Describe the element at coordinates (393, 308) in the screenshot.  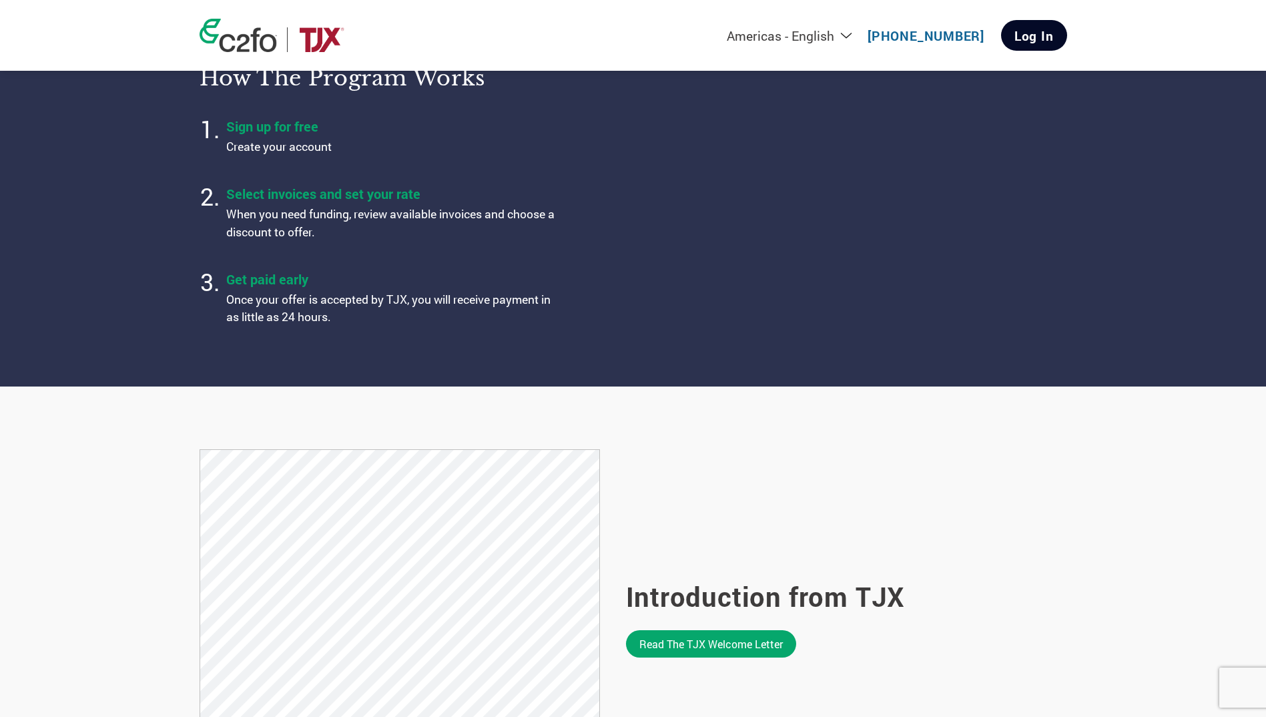
I see `p: Once your offer is accepted by TJX, you will receive payment in as little as 24 hours.` at that location.